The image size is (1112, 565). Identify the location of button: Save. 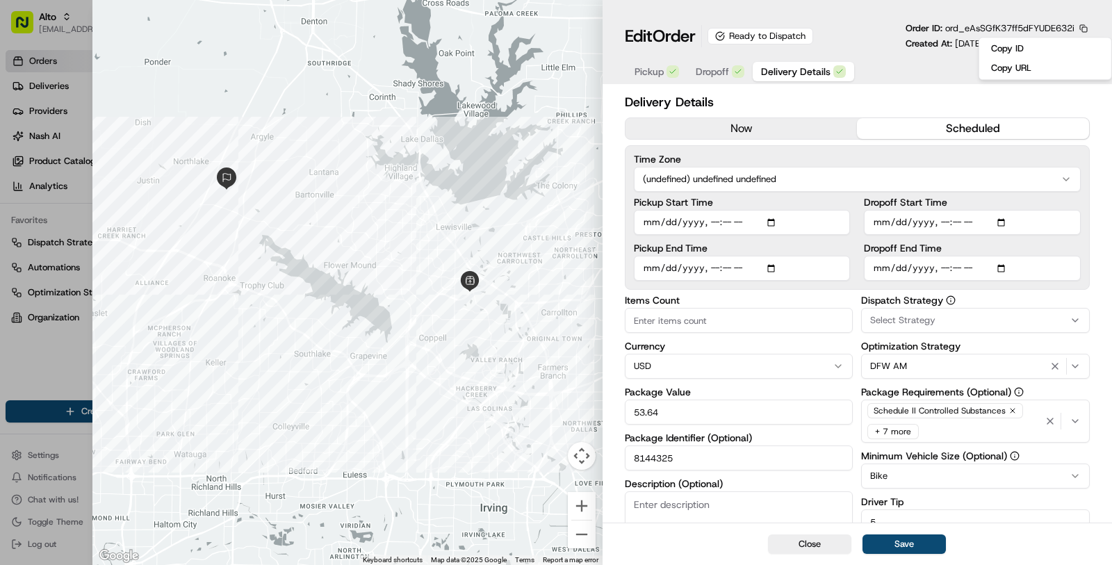
(904, 544).